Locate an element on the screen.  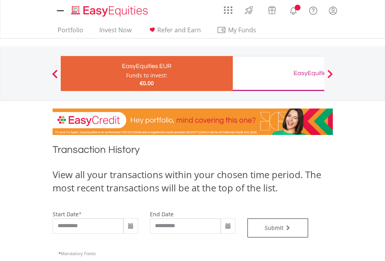
a: My Profile is located at coordinates (333, 11).